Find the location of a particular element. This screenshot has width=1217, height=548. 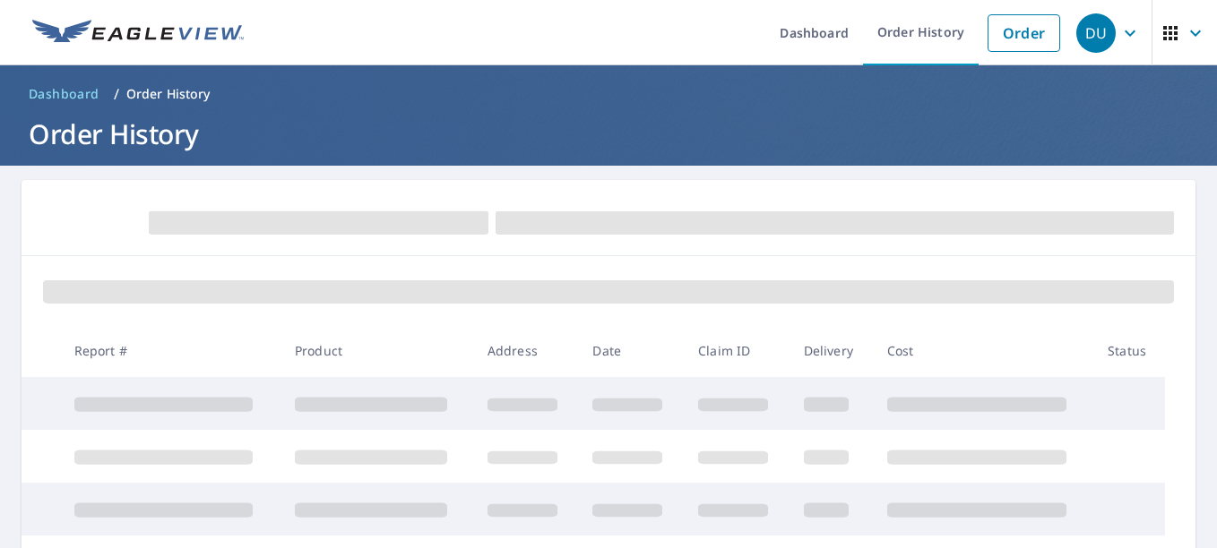

h1: Order History is located at coordinates (608, 134).